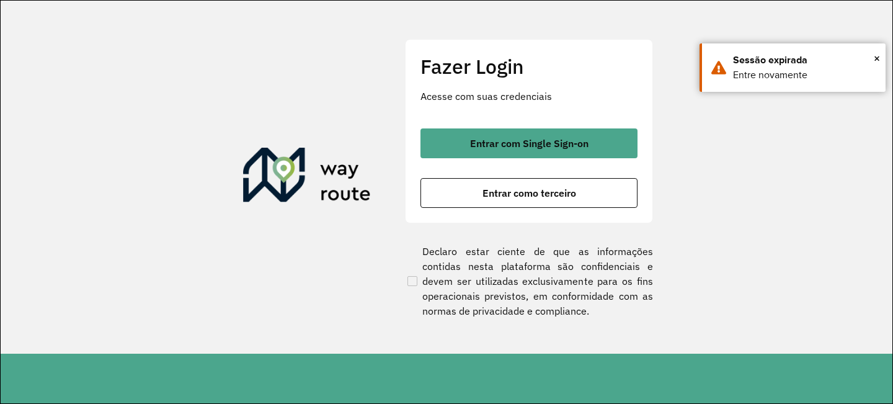 This screenshot has width=893, height=404. Describe the element at coordinates (307, 177) in the screenshot. I see `img: Roteirizador AmbevTech` at that location.